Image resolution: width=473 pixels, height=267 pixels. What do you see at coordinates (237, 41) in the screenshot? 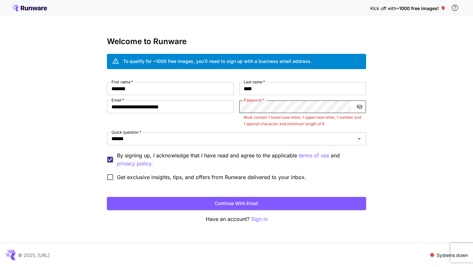
I see `h3: Welcome to Runware` at bounding box center [237, 41].